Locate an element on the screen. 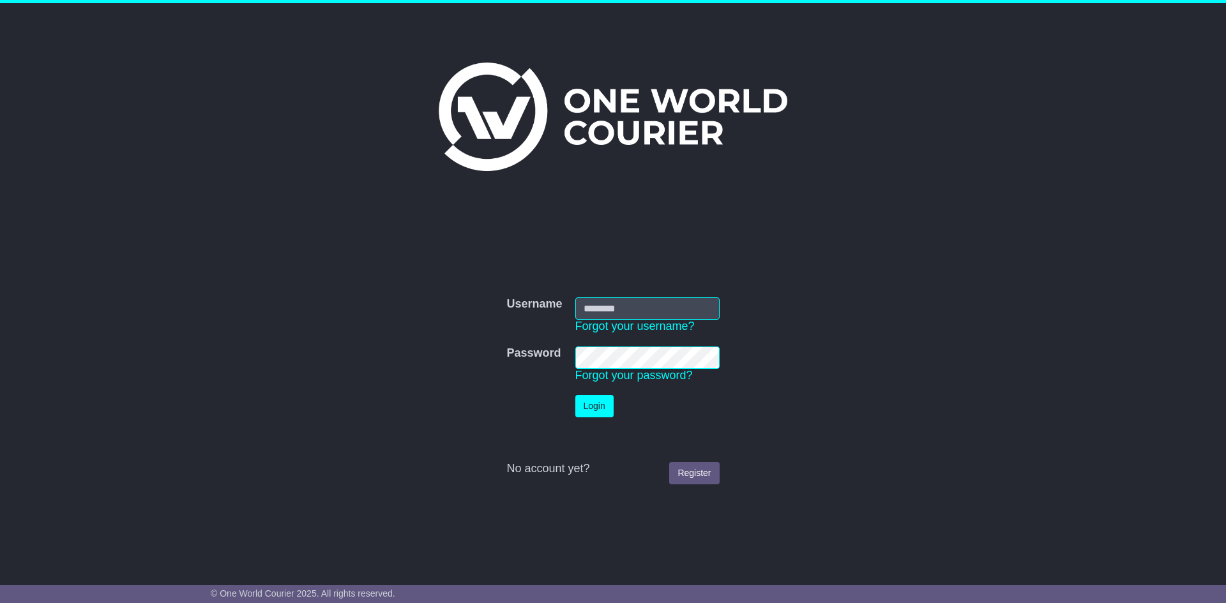 The height and width of the screenshot is (603, 1226). button: Login is located at coordinates (594, 406).